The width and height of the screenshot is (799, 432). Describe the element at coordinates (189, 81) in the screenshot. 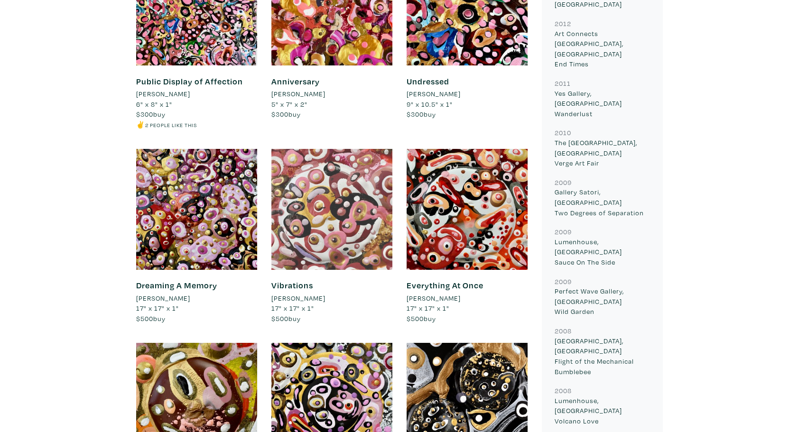

I see `a: Public Display of Affection` at that location.